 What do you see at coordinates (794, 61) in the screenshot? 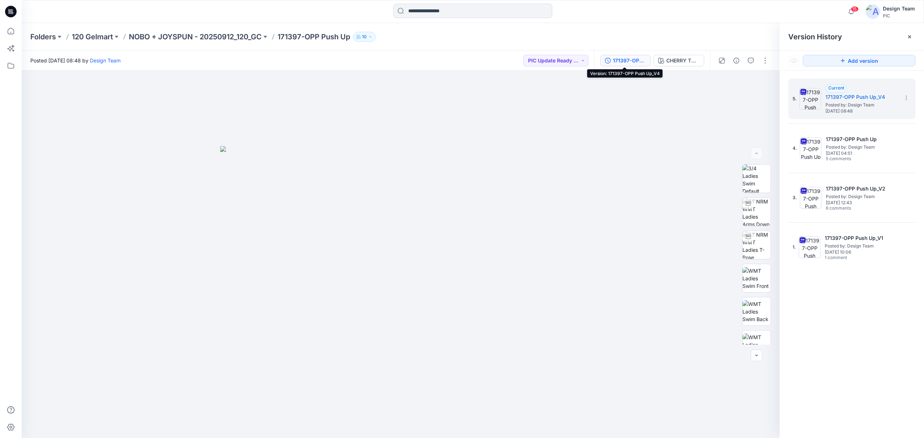
I see `button: Show Hidden Versions` at bounding box center [794, 61].